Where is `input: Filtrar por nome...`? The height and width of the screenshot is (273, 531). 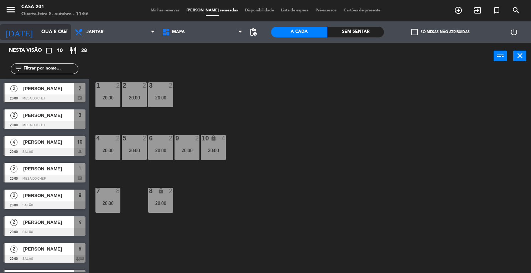 input: Filtrar por nome... is located at coordinates (50, 69).